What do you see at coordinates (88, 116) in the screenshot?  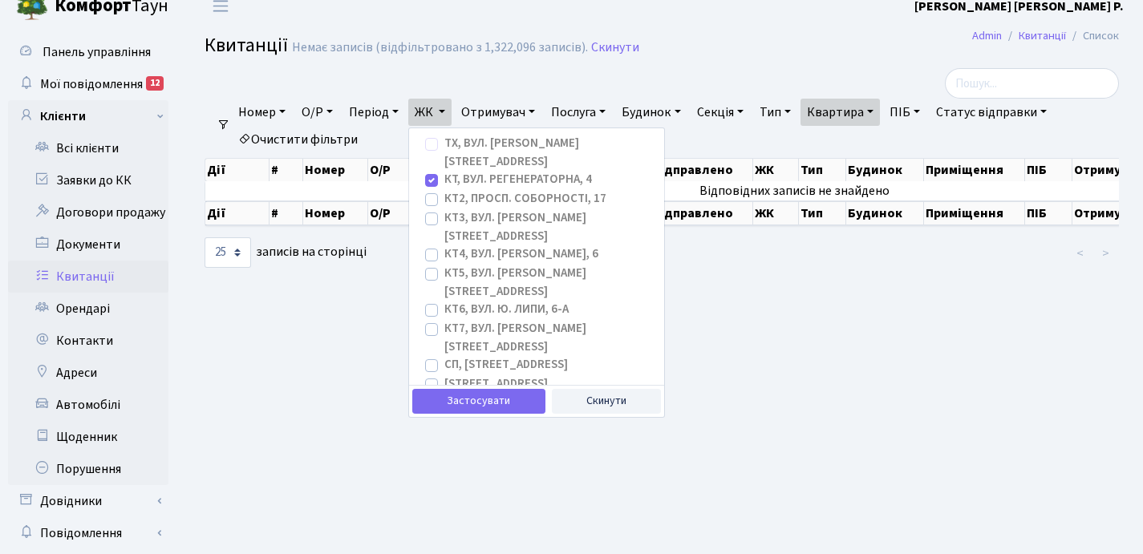 I see `a: Клієнти` at bounding box center [88, 116].